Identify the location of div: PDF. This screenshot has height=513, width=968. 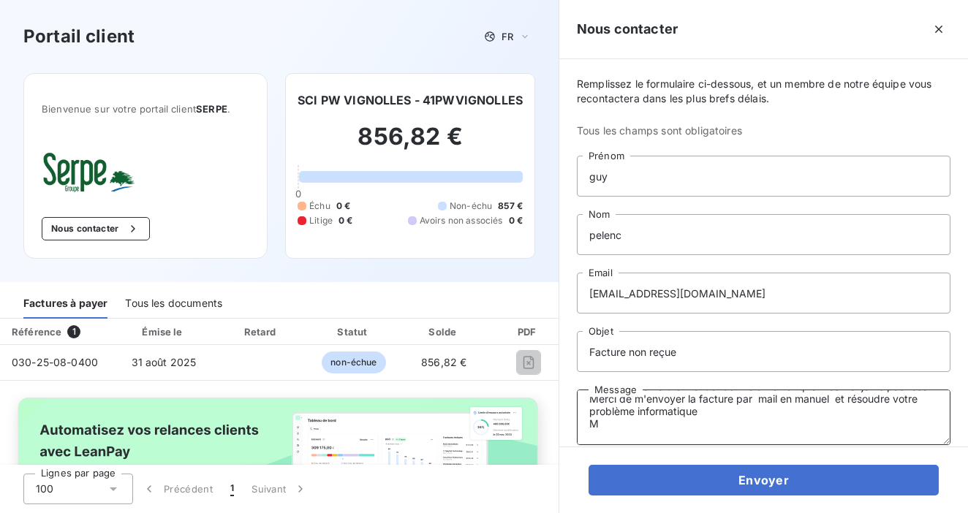
(528, 332).